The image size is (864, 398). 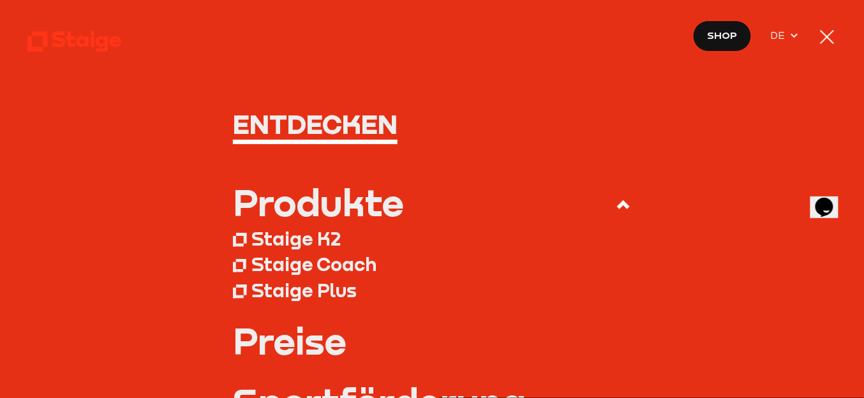 What do you see at coordinates (431, 239) in the screenshot?
I see `a: Staige K2` at bounding box center [431, 239].